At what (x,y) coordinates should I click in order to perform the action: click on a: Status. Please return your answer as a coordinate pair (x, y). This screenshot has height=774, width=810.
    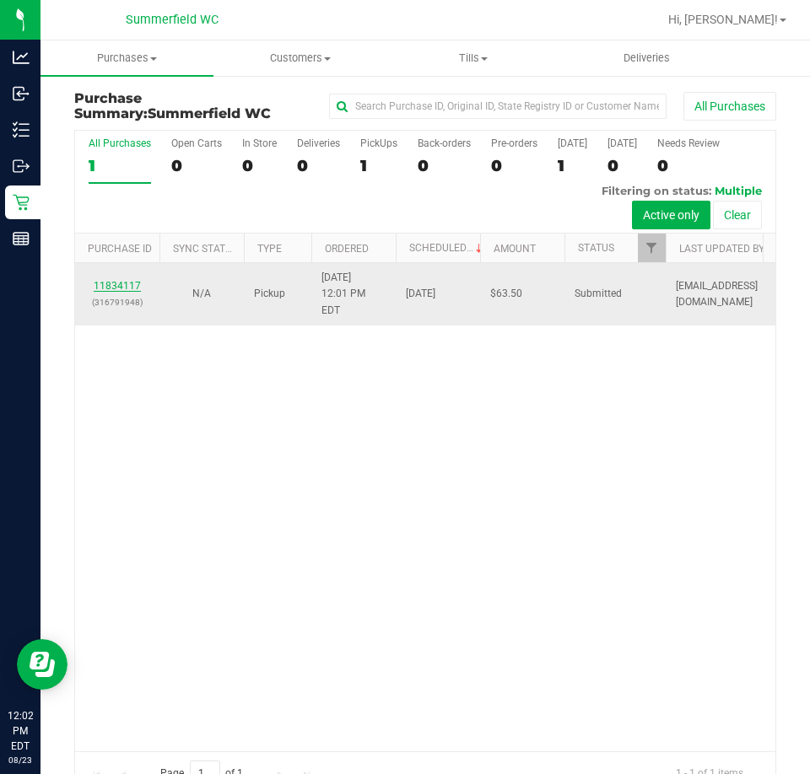
    Looking at the image, I should click on (595, 248).